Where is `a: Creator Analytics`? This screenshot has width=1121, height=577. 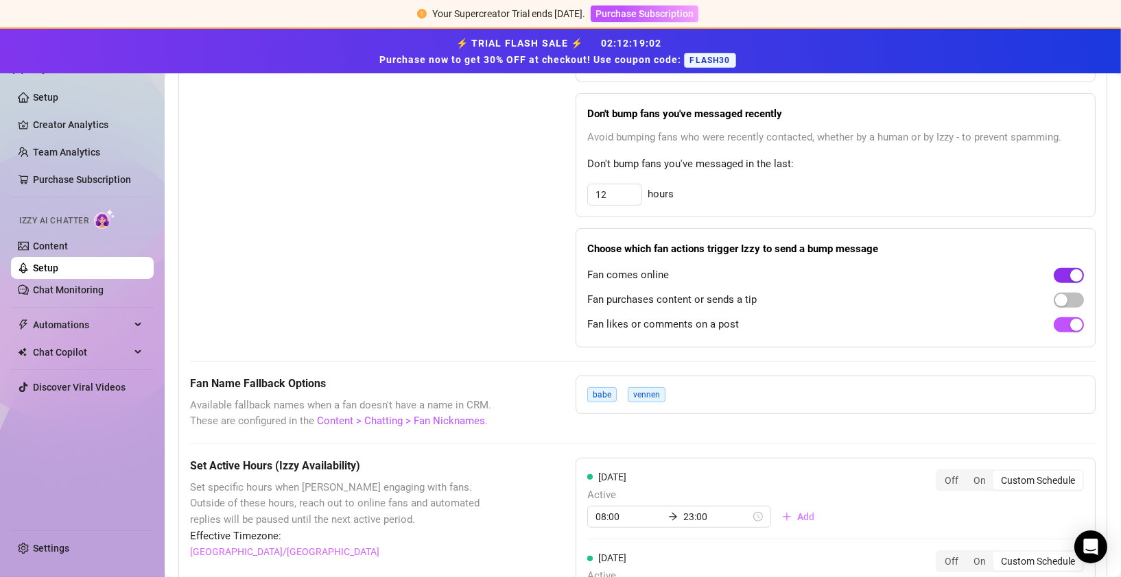 a: Creator Analytics is located at coordinates (88, 125).